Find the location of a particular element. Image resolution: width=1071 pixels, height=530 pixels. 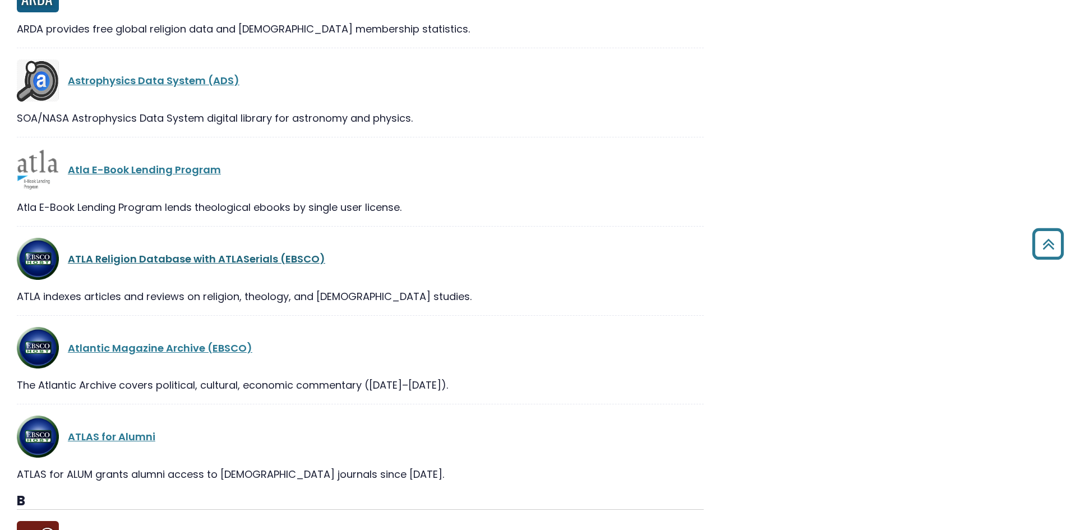

a: Astrophysics Data System (ADS) is located at coordinates (154, 80).